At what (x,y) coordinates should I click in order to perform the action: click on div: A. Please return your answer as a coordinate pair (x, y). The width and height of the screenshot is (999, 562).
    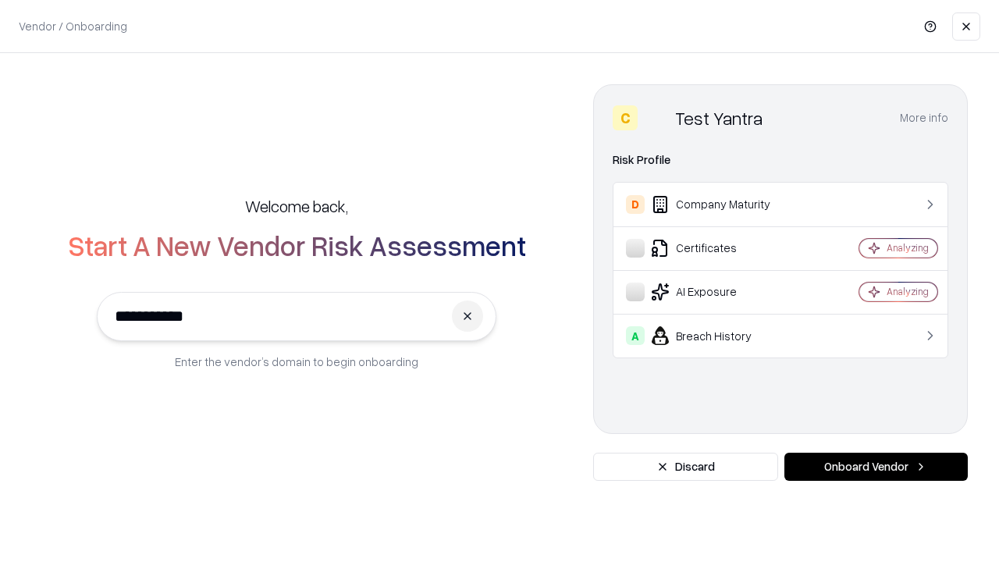
    Looking at the image, I should click on (635, 336).